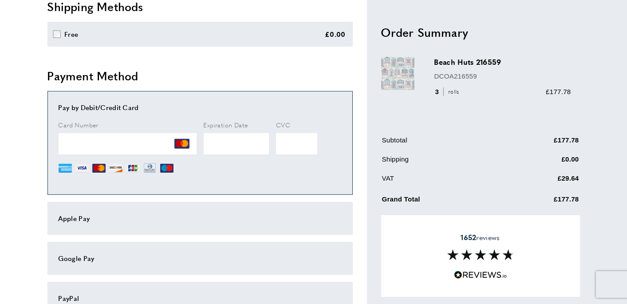 This screenshot has height=304, width=627. I want to click on img: MI.png, so click(167, 168).